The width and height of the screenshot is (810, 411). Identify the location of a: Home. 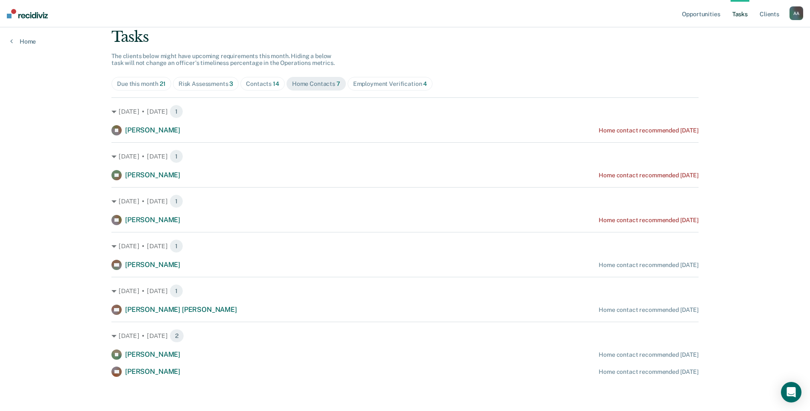
(23, 41).